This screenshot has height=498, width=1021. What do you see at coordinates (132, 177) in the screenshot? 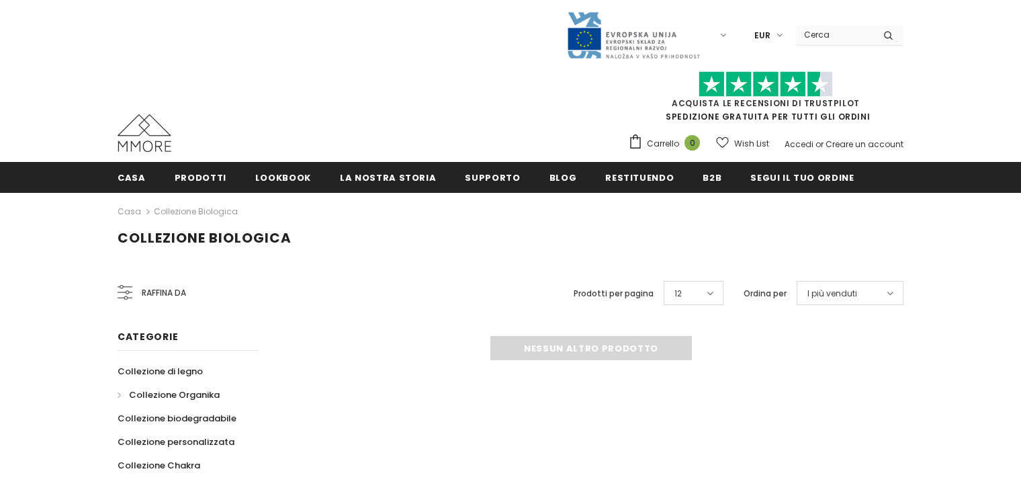
I see `span: Casa` at bounding box center [132, 177].